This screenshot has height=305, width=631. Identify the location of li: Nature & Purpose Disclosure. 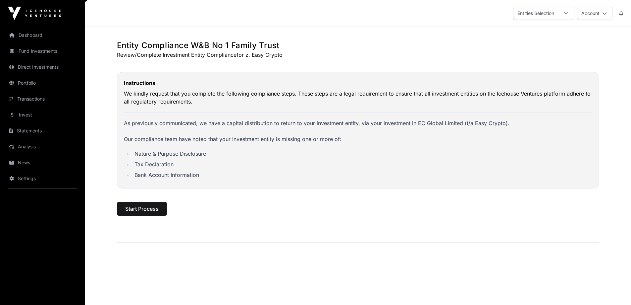
(363, 153).